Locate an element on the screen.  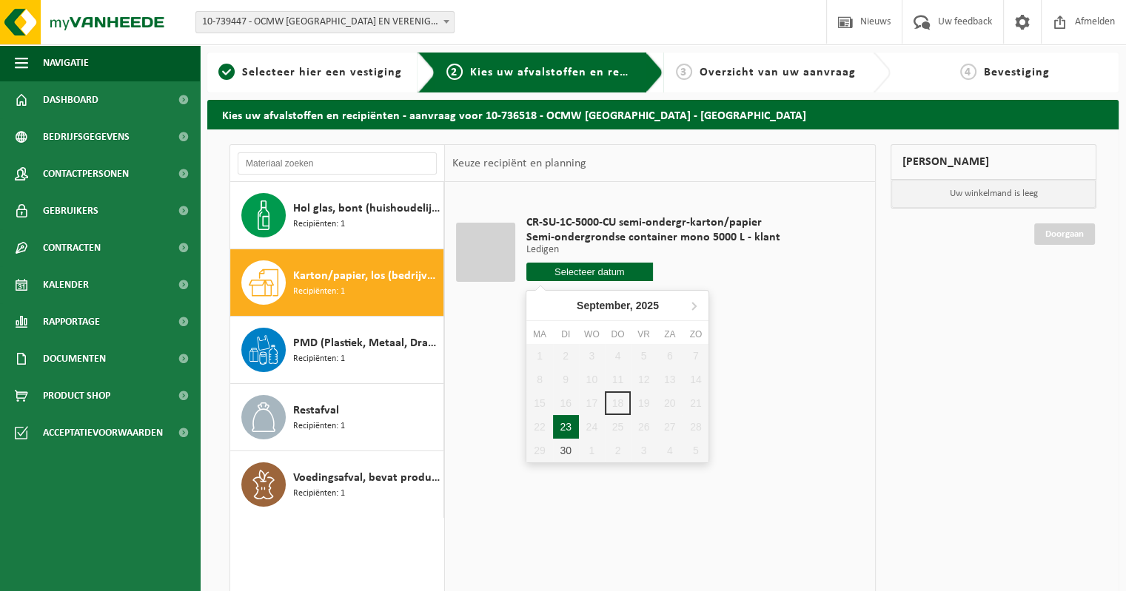
span: Selecteer hier een vestiging is located at coordinates (322, 73).